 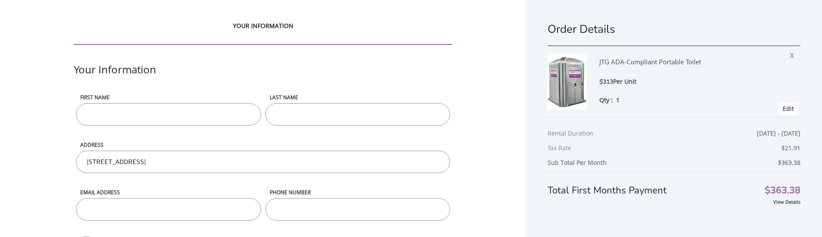 I want to click on div: Rental Duration, so click(x=674, y=135).